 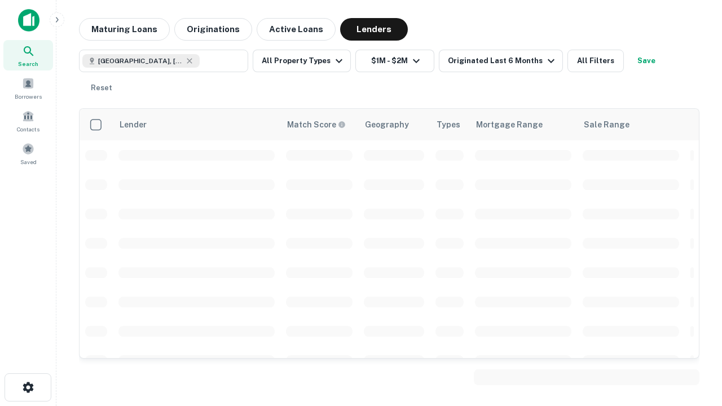 I want to click on img: capitalize-icon.png, so click(x=29, y=20).